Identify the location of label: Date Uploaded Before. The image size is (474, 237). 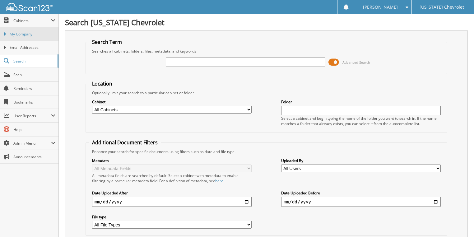
(361, 193).